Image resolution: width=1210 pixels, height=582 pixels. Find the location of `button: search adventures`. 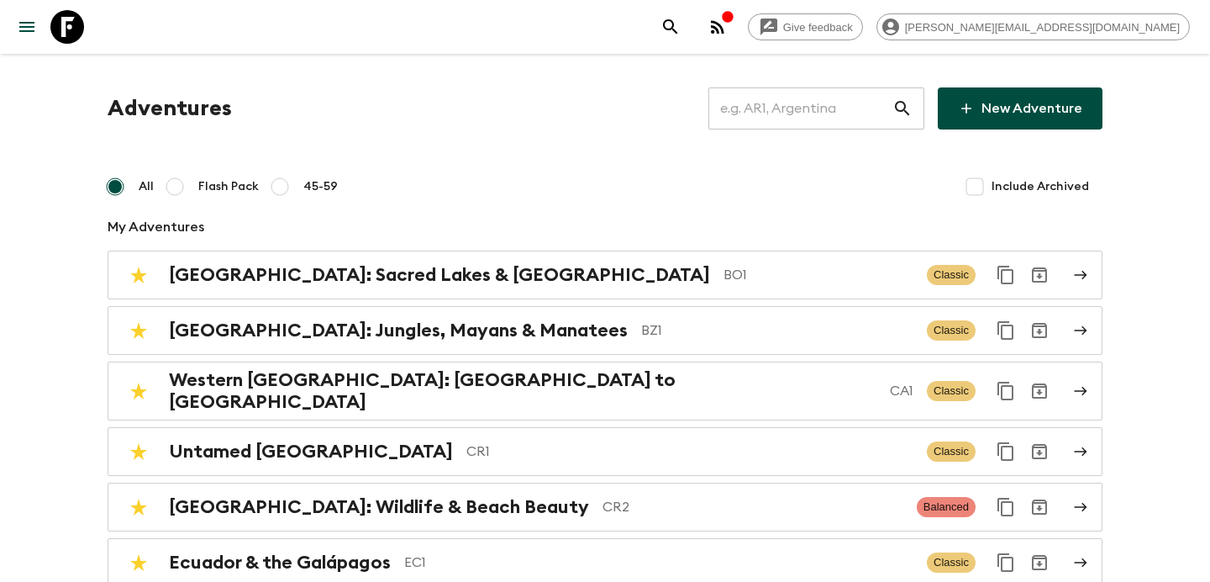

button: search adventures is located at coordinates (671, 27).